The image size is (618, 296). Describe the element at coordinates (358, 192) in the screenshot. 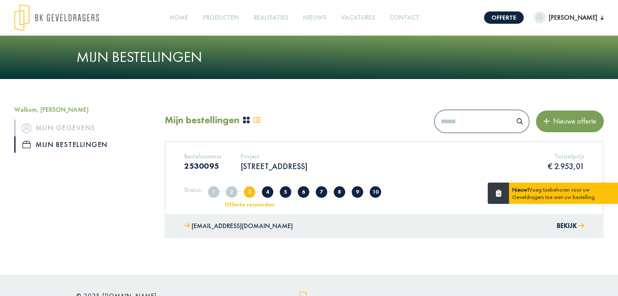

I see `span: Klaar voor levering/afhaling` at that location.